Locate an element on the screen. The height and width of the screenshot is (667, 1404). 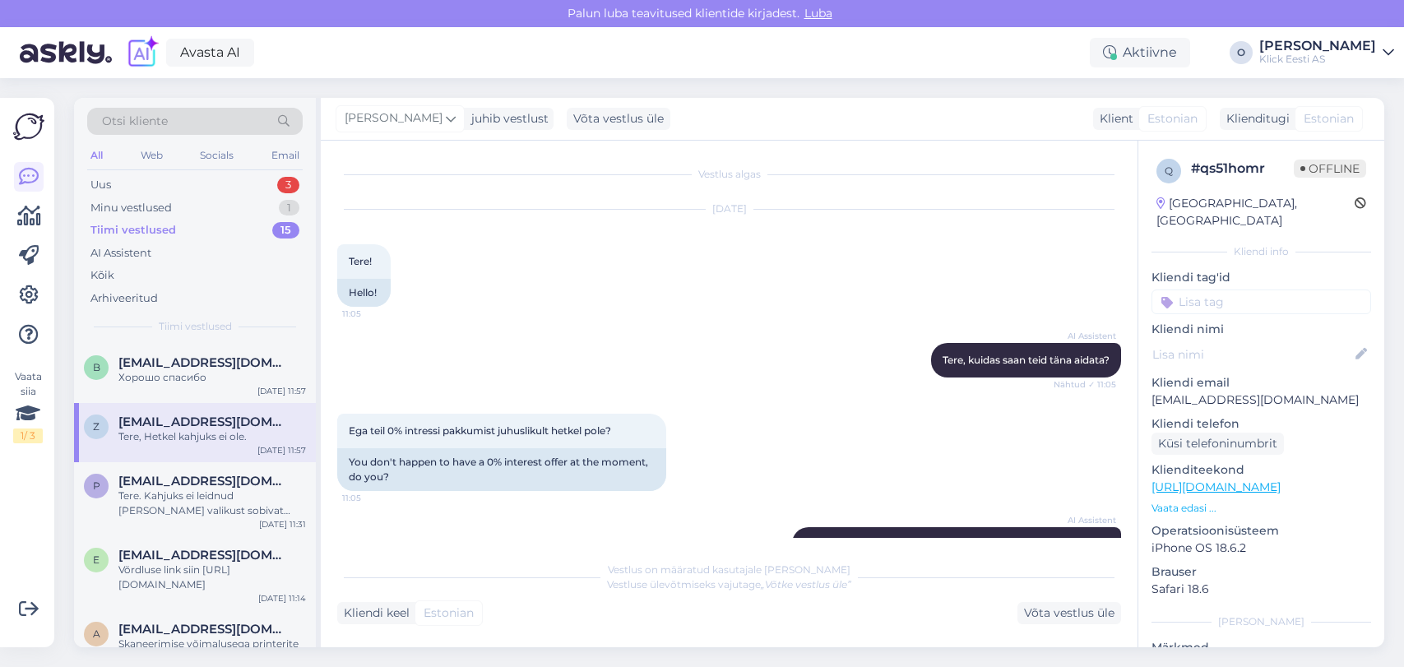
div: juhib vestlust is located at coordinates (506, 118).